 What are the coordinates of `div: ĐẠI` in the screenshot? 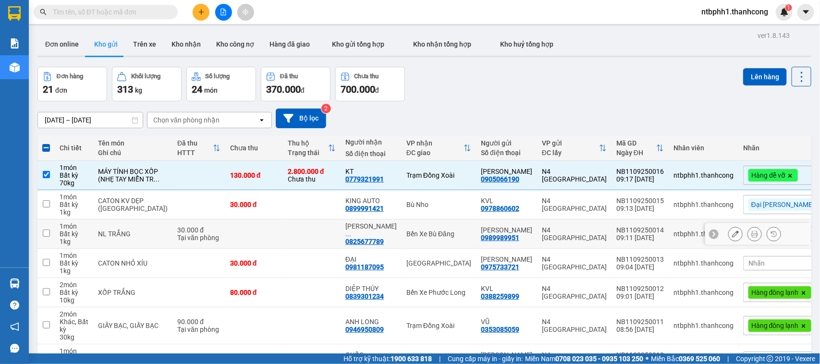 It's located at (371, 259).